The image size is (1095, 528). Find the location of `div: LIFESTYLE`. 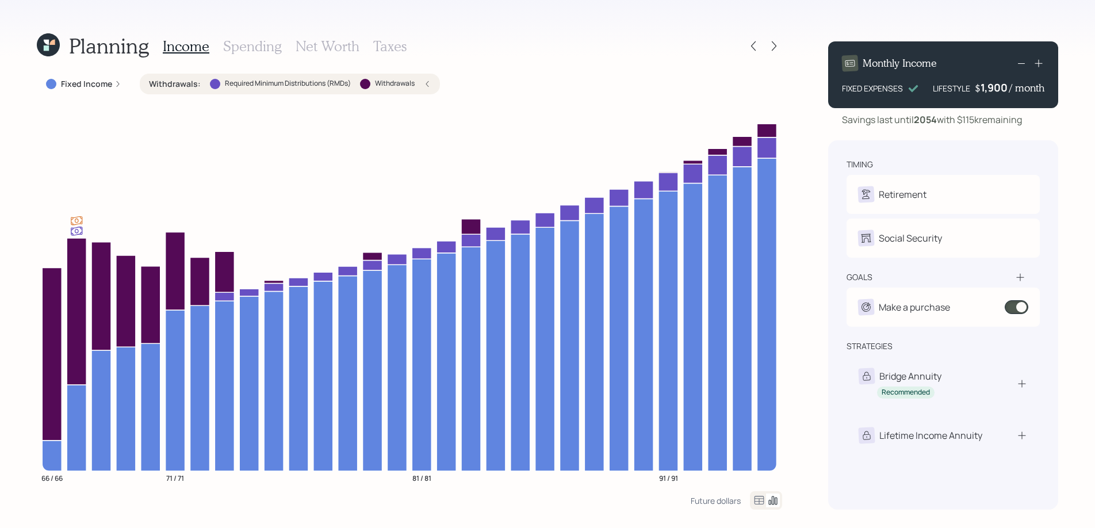

div: LIFESTYLE is located at coordinates (951, 88).